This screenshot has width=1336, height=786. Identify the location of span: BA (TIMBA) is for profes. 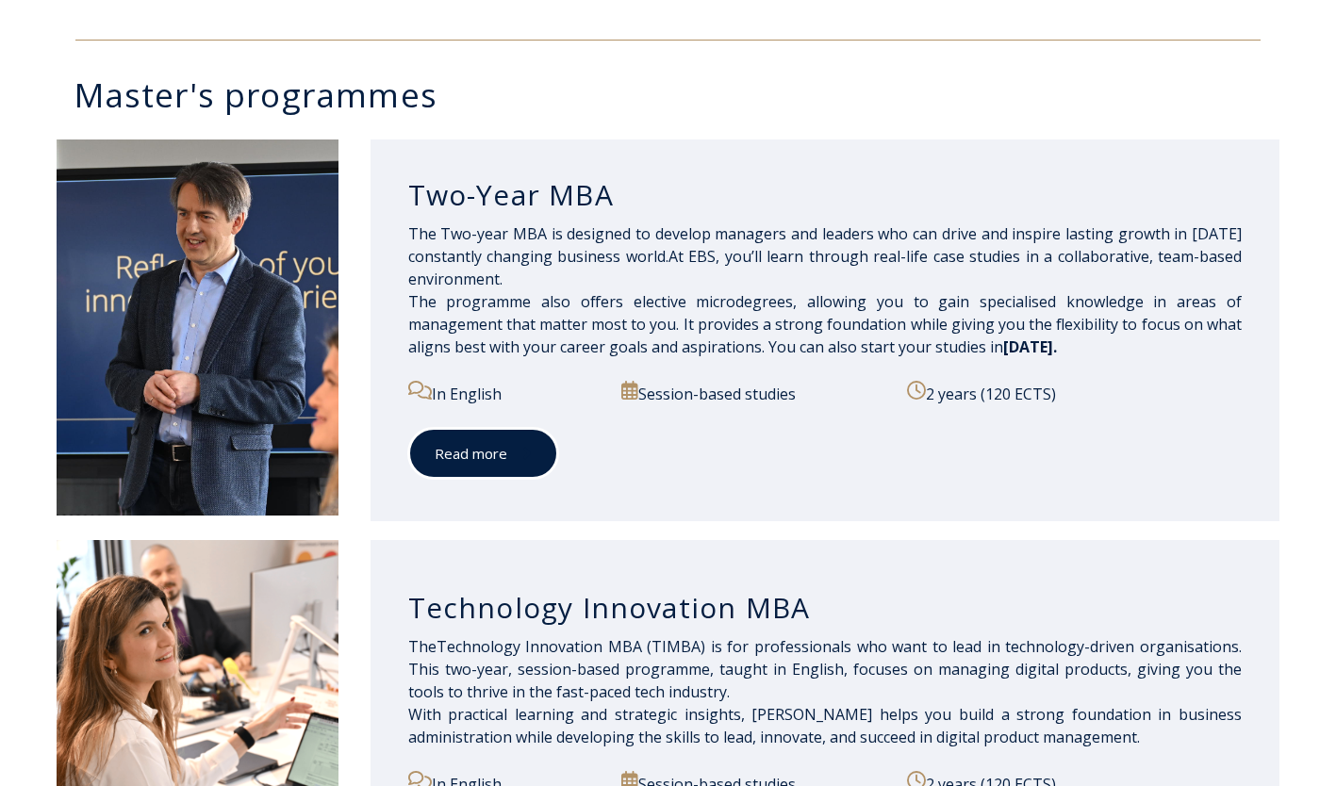
(712, 647).